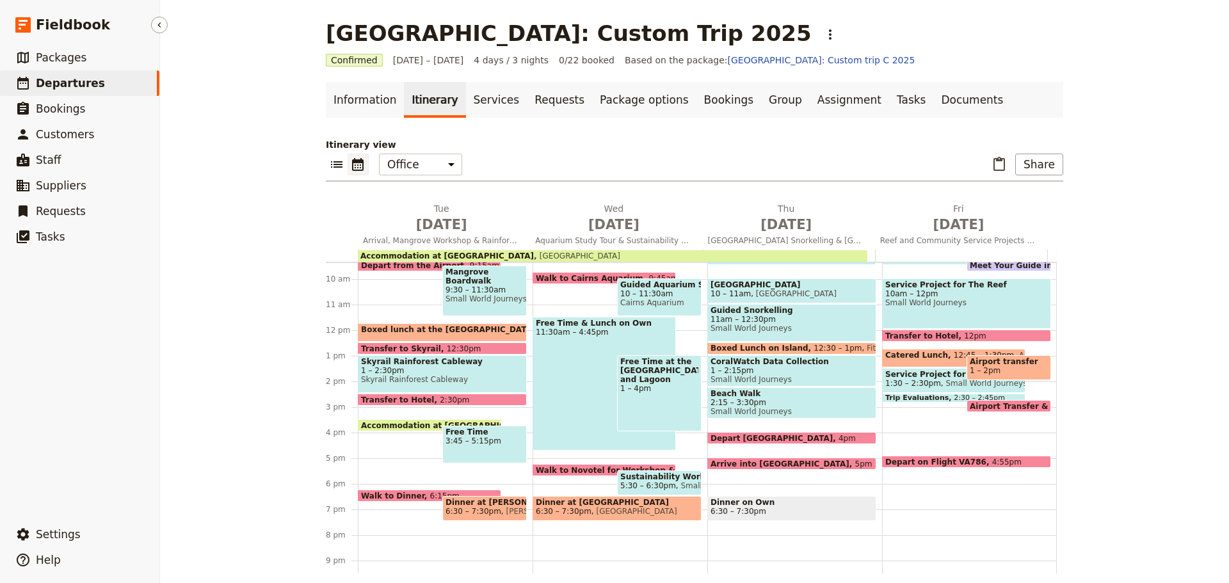 The image size is (1229, 583). Describe the element at coordinates (1039, 164) in the screenshot. I see `button: Share` at that location.